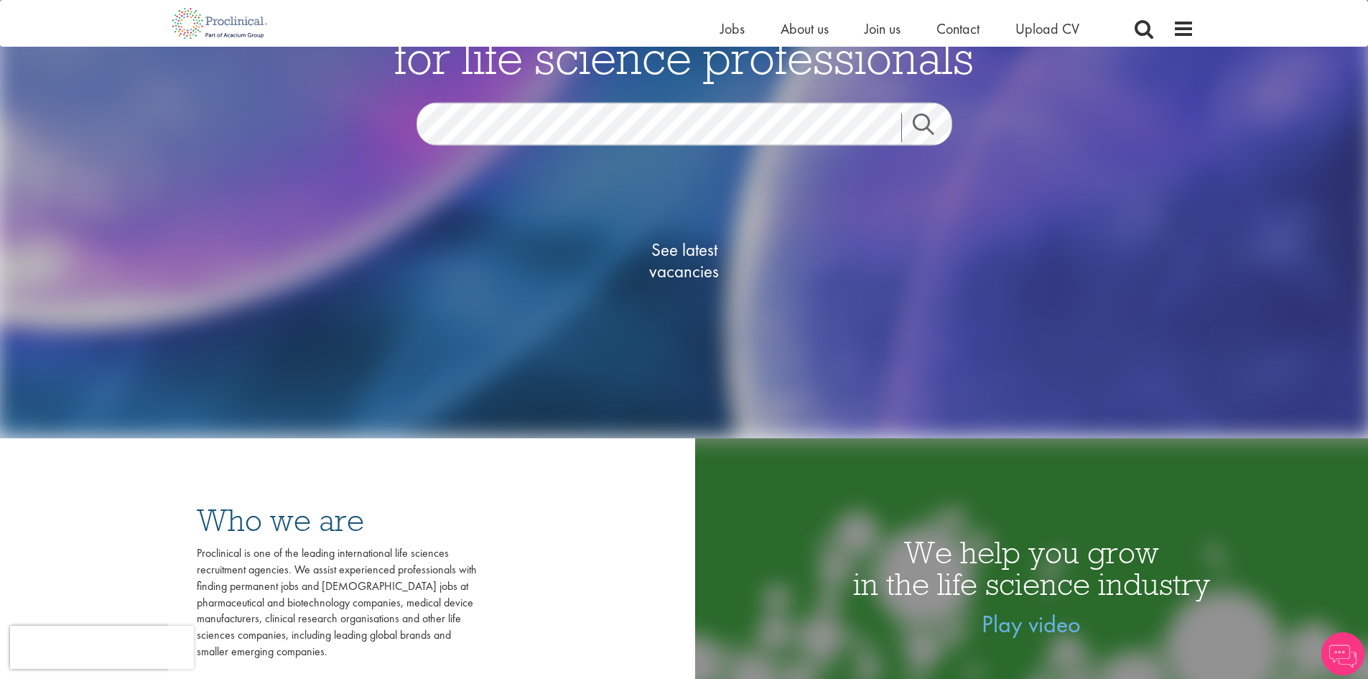 The height and width of the screenshot is (679, 1368). I want to click on span: Upload CV, so click(1047, 29).